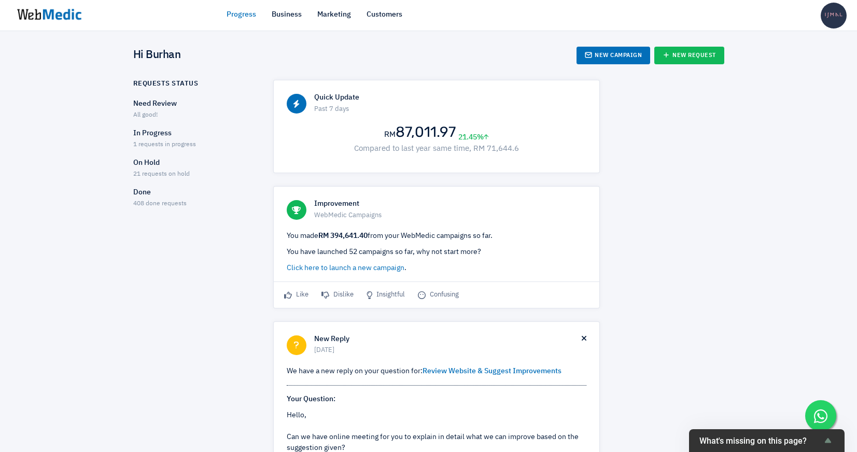 The height and width of the screenshot is (452, 857). What do you see at coordinates (437, 399) in the screenshot?
I see `p: Your Question:` at bounding box center [437, 399].